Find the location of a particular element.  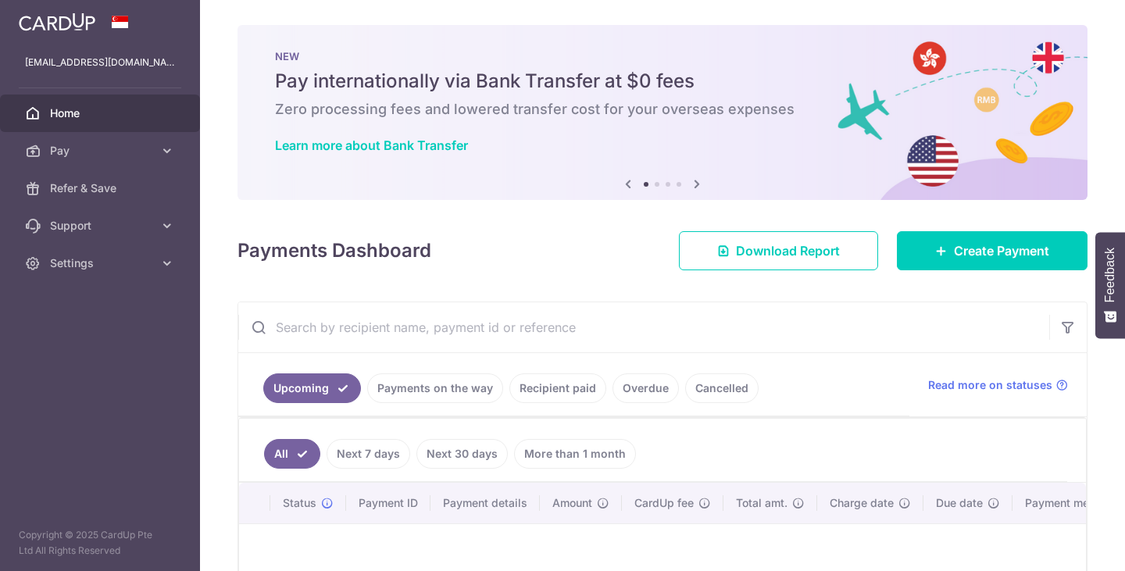

span: Create Payment is located at coordinates (1002, 251).